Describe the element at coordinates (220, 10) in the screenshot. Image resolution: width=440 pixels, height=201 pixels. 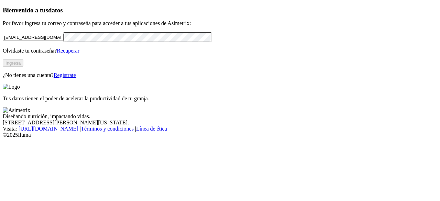
I see `h3: Bienvenido a tus` at that location.